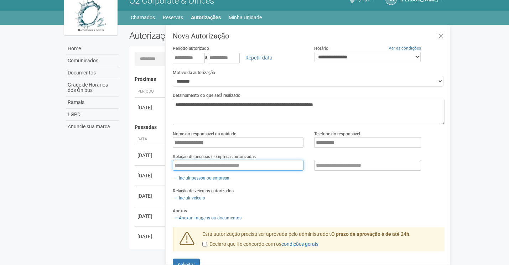  I want to click on a: Incluir pessoa ou empresa, so click(202, 178).